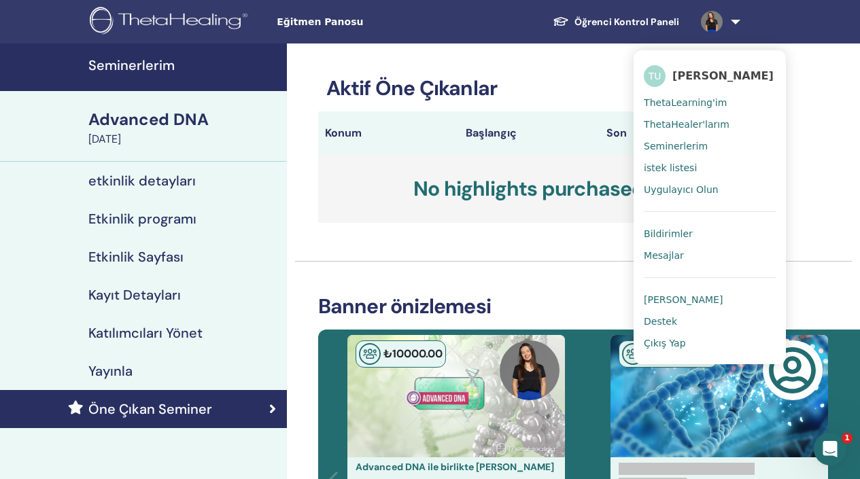  I want to click on h3: Aktif Öne Çıkanlar, so click(529, 88).